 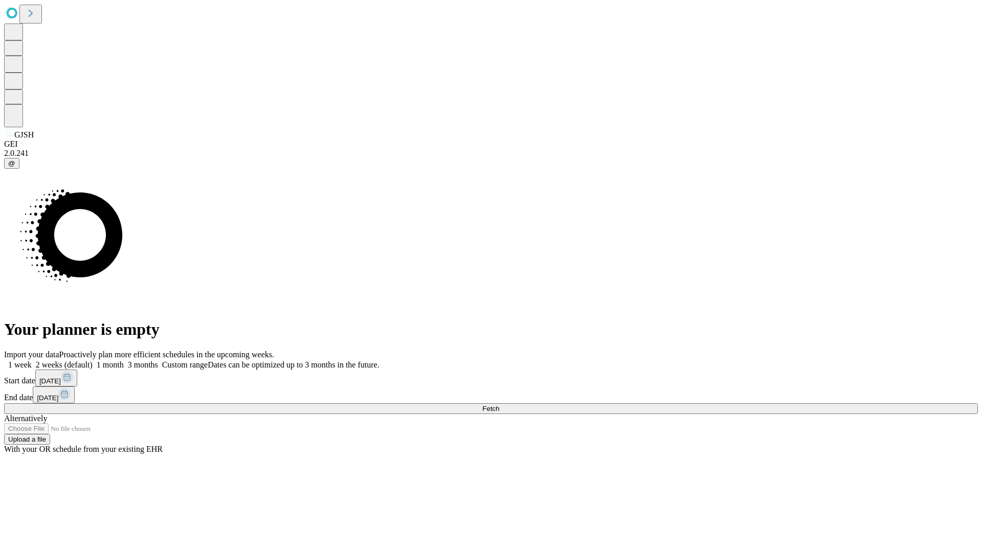 What do you see at coordinates (491, 409) in the screenshot?
I see `span: Fetch` at bounding box center [491, 409].